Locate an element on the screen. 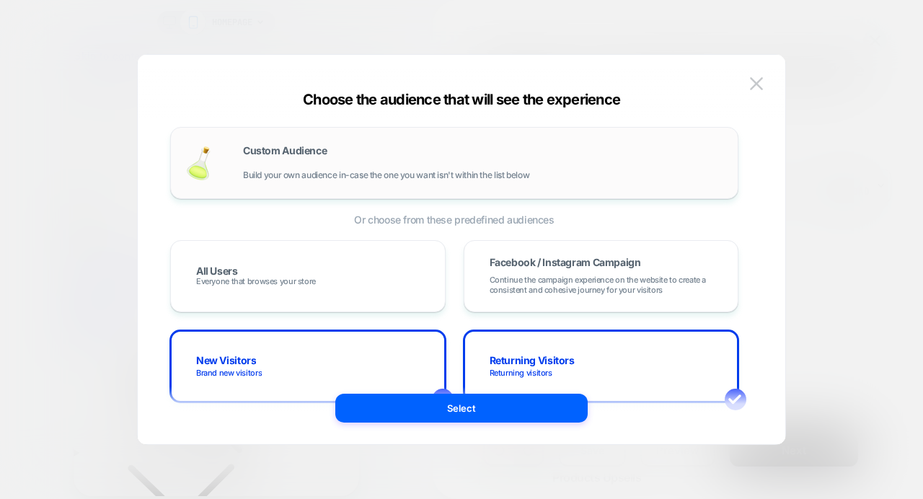  img: close is located at coordinates (756, 83).